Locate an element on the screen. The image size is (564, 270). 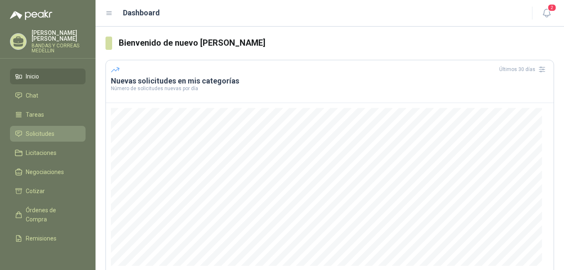
h1: Dashboard is located at coordinates (141, 13).